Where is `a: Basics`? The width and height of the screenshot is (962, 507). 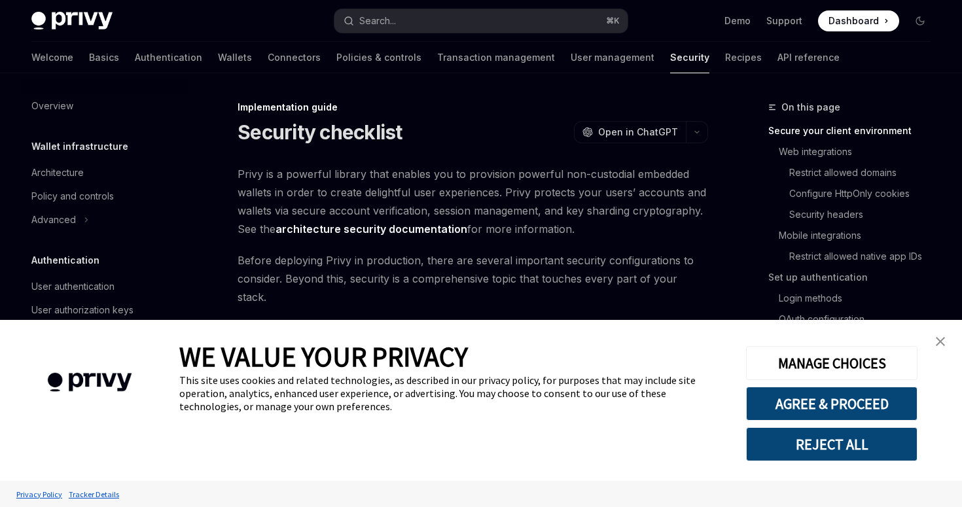 a: Basics is located at coordinates (104, 58).